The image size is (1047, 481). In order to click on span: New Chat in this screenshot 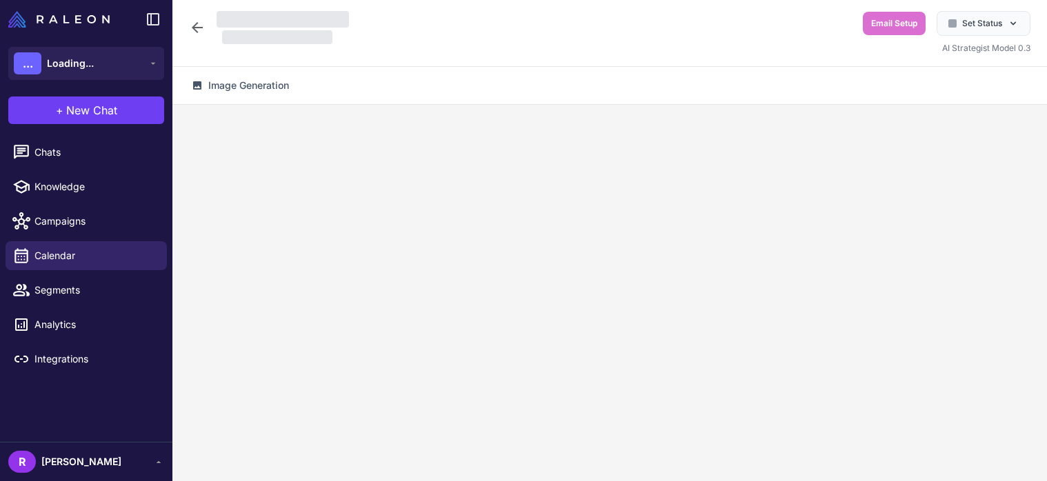, I will do `click(92, 110)`.